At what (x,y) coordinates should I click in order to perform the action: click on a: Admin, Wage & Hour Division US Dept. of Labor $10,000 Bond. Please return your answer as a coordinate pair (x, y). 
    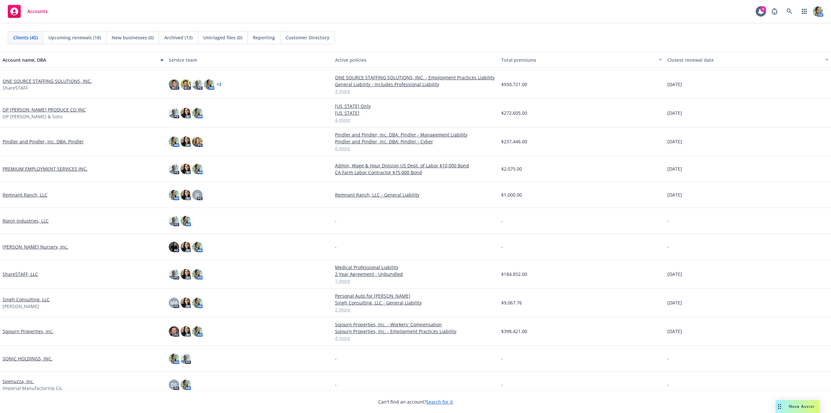
    Looking at the image, I should click on (416, 165).